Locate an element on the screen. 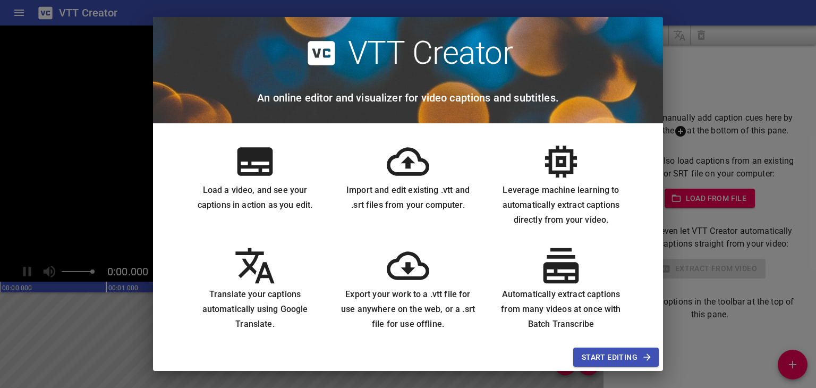 The image size is (816, 388). h6: An online editor and visualizer for video captions and subtitles. is located at coordinates (408, 98).